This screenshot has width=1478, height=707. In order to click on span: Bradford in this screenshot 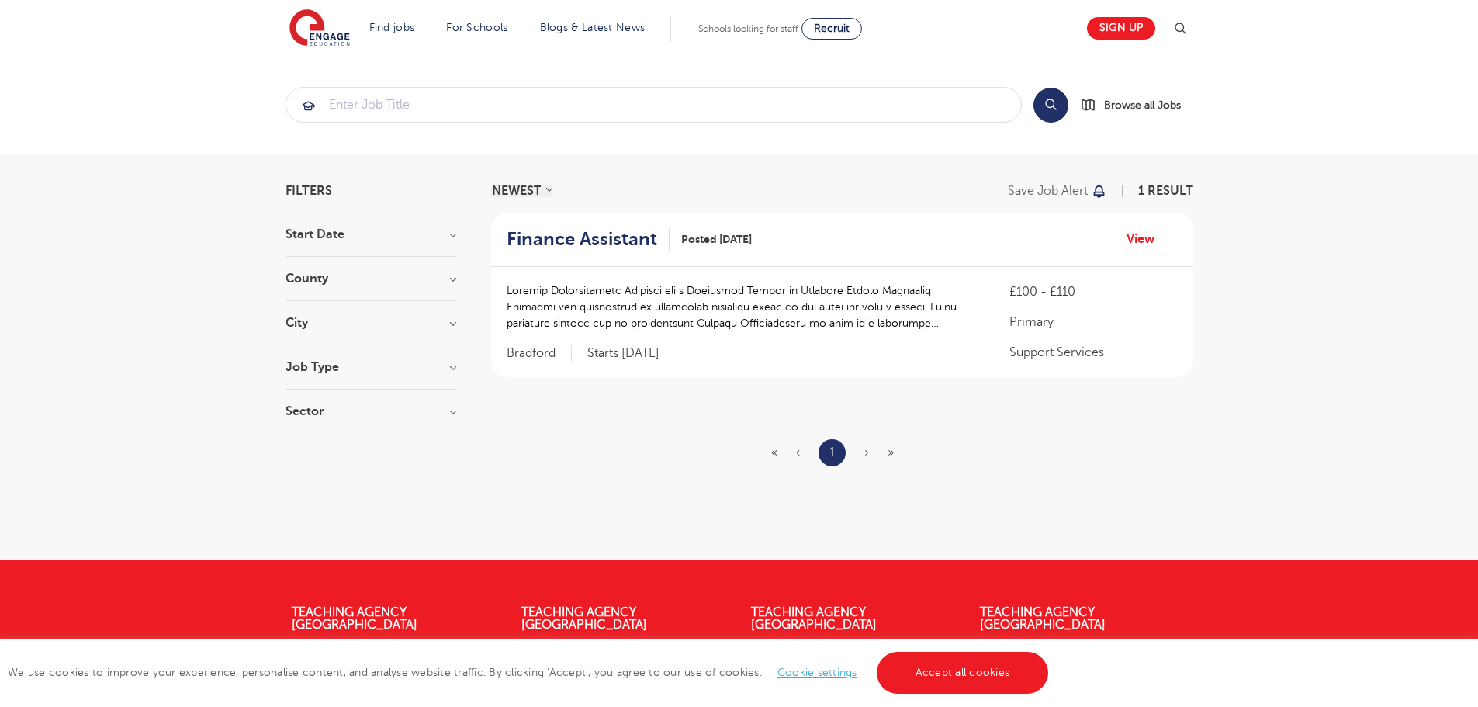, I will do `click(539, 353)`.